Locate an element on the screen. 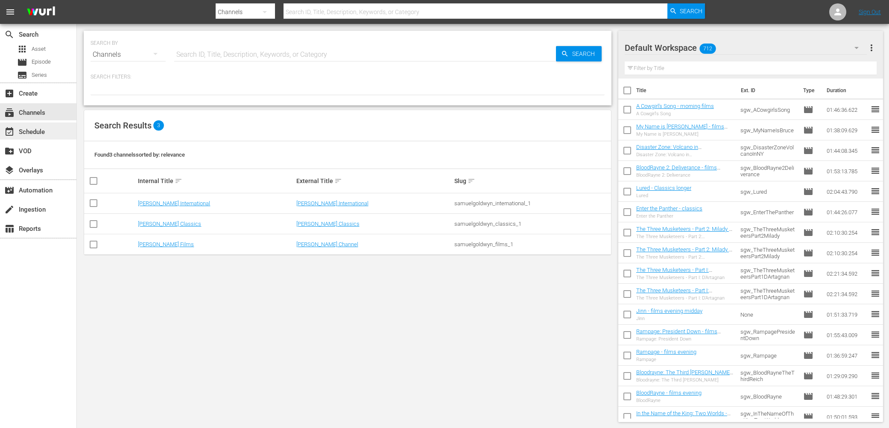  img: ans4CAIJ8jUAAAAAAAAAAAAAAAAAAAAAAAAgQb4GAAAAAAAAAAAAAAAAAAAAAAAAJMjXAAAAAAAAAAAAAAAAAAAAAAAAgAT5G... is located at coordinates (41, 12).